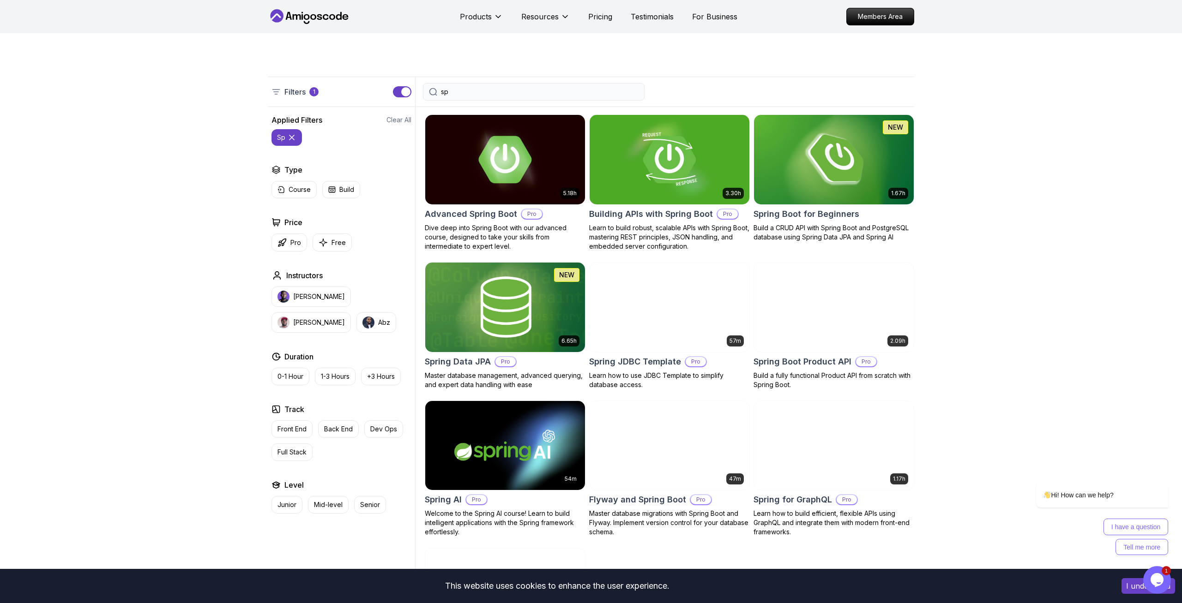 The image size is (1182, 603). Describe the element at coordinates (834, 233) in the screenshot. I see `p: Build a CRUD API with Spring Boot and PostgreSQL database using Spring Data JPA and Spring AI` at that location.